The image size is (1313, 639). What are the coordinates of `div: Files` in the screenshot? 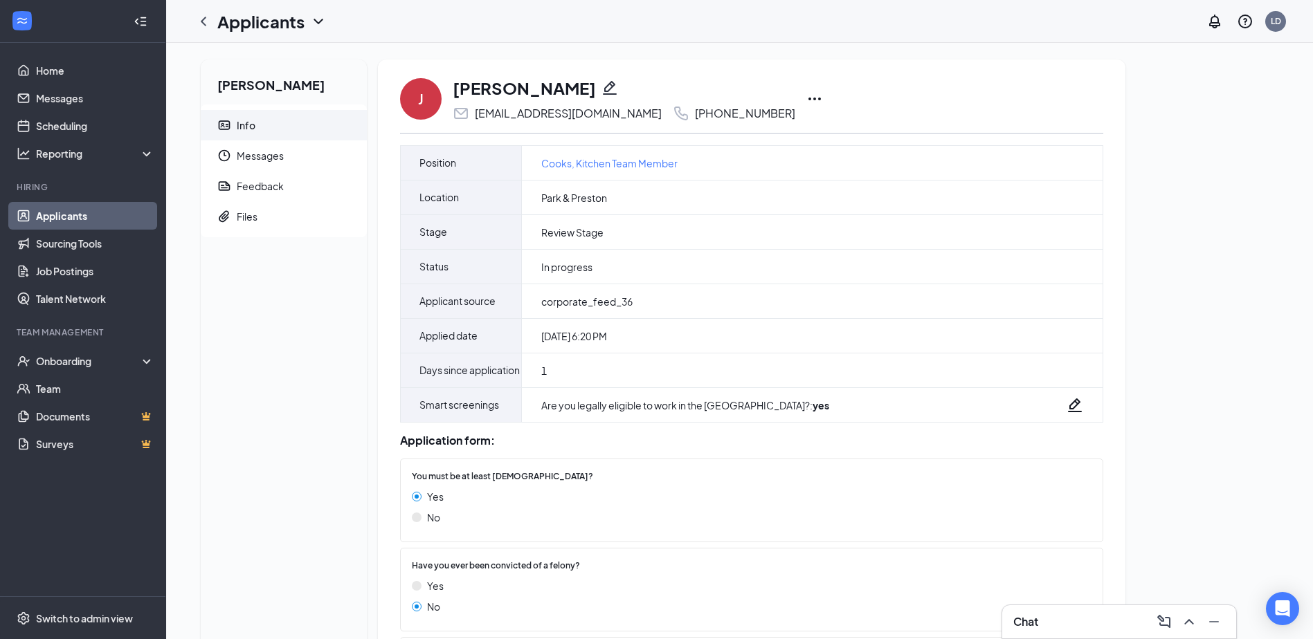 It's located at (247, 217).